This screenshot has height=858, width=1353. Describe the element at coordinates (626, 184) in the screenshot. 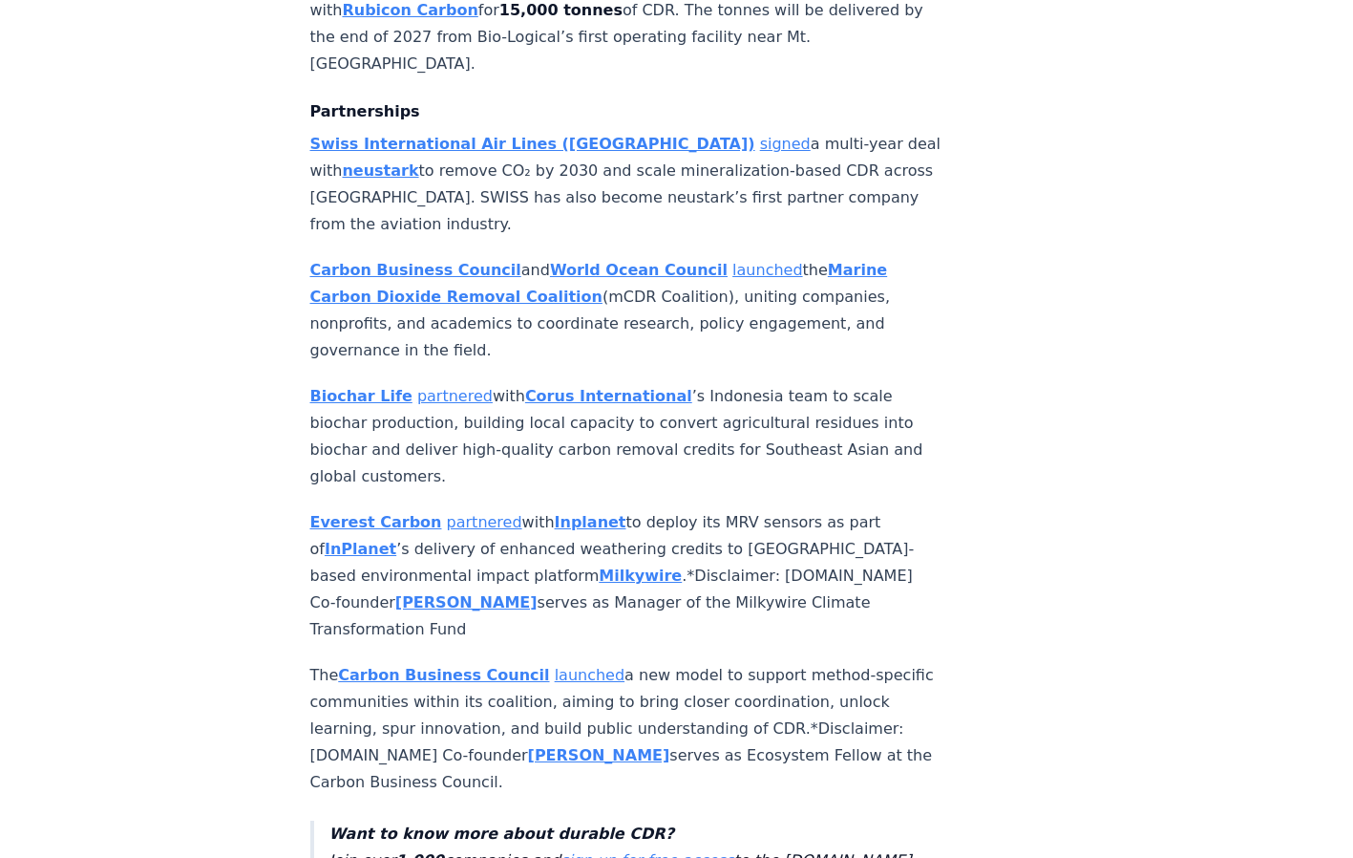

I see `p: a multi-year deal with to remove CO₂ by 2030 and scale mineralization-based CDR across [GEOGRAPHI...` at that location.